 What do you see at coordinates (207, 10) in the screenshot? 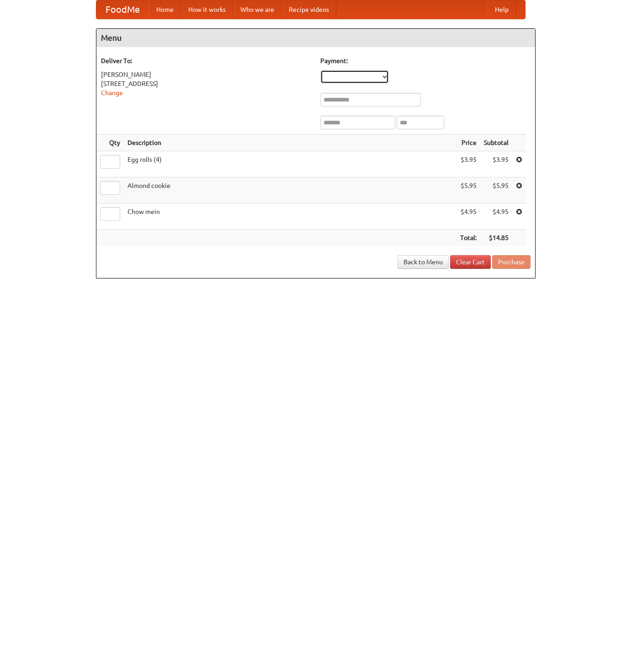
I see `a: How it works` at bounding box center [207, 10].